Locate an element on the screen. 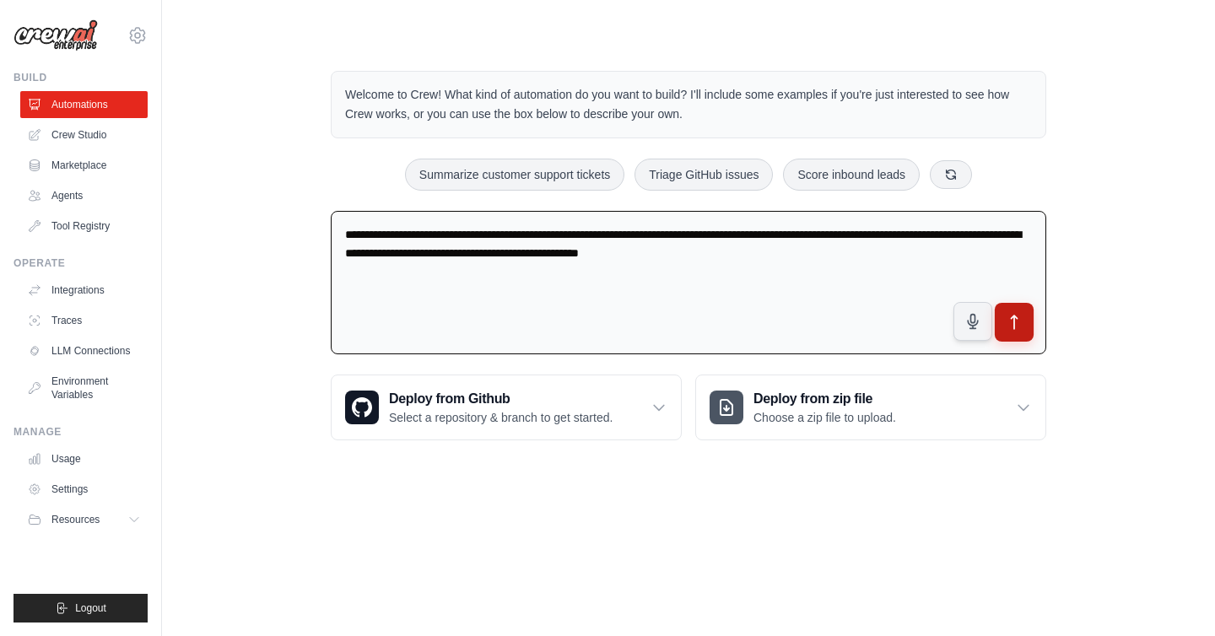 The image size is (1215, 636). button: Score inbound leads is located at coordinates (851, 175).